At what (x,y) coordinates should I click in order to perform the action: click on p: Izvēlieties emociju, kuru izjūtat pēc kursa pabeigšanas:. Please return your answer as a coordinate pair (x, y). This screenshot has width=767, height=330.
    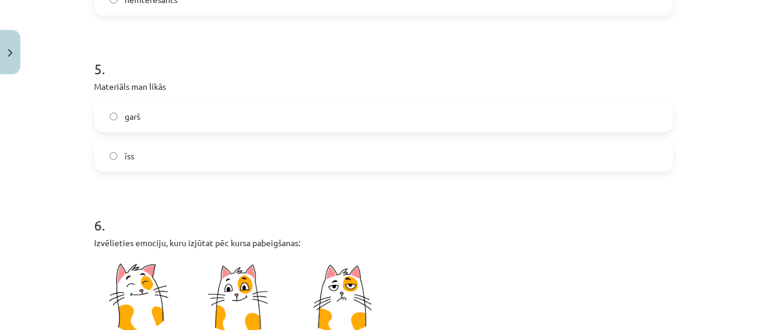
    Looking at the image, I should click on (384, 243).